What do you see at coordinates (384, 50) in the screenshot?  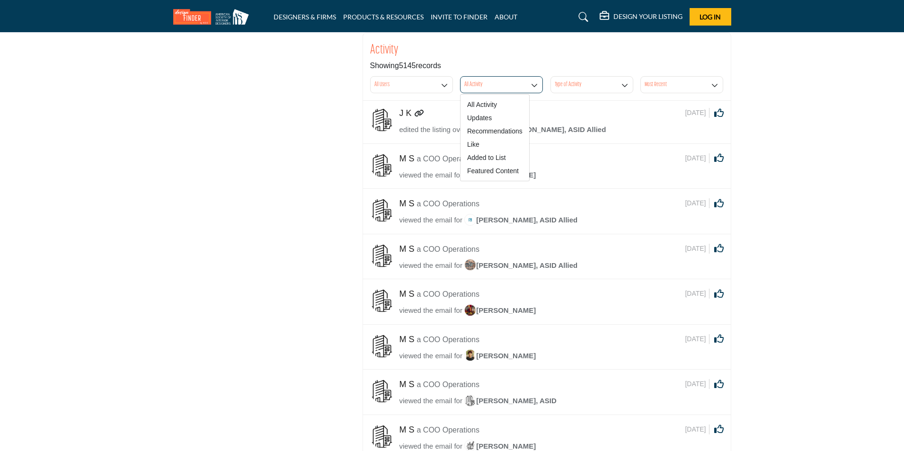 I see `h2: Activity` at bounding box center [384, 50].